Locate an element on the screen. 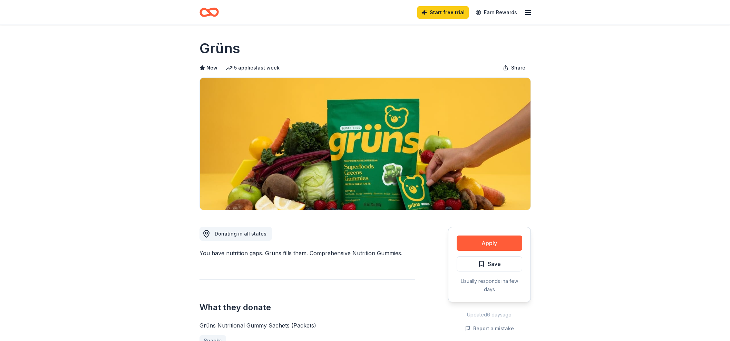 The height and width of the screenshot is (341, 730). h1: Grüns is located at coordinates (220, 48).